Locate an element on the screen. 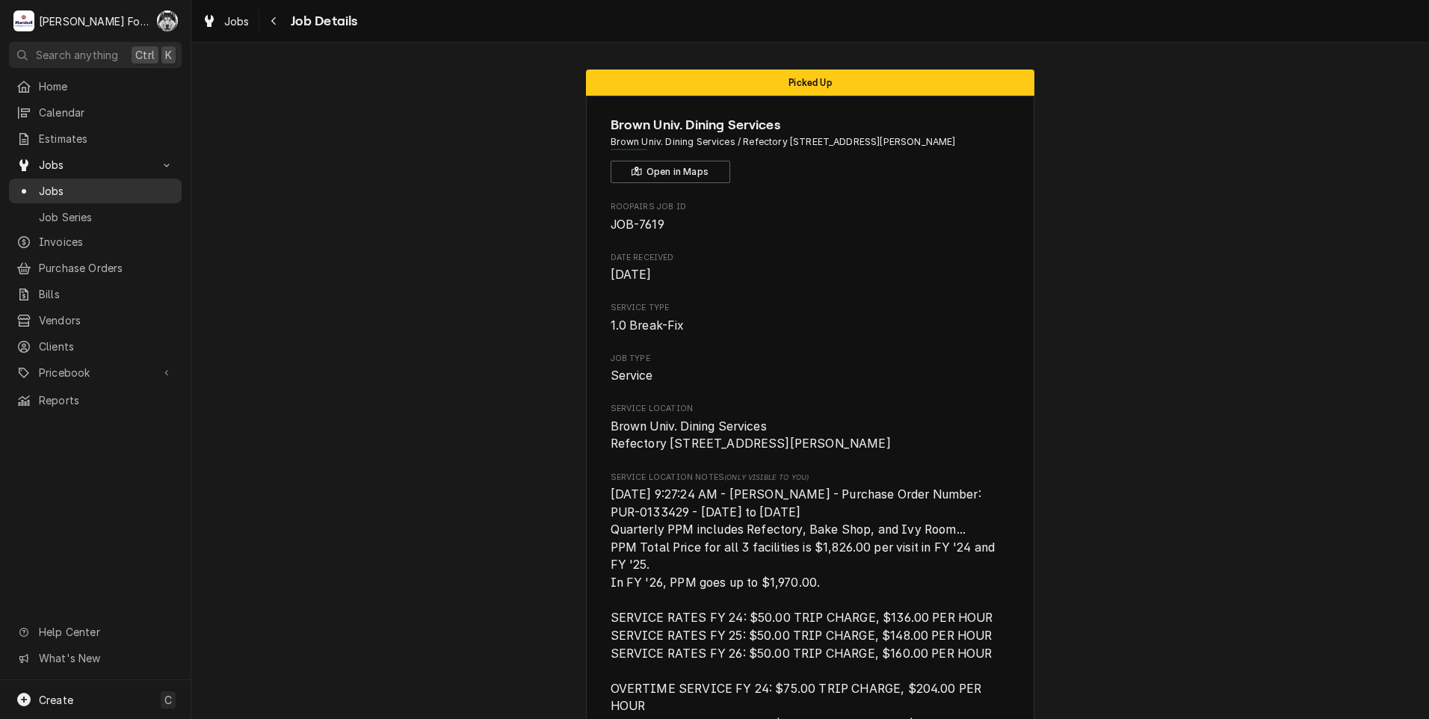 The width and height of the screenshot is (1429, 719). span: Create is located at coordinates (56, 700).